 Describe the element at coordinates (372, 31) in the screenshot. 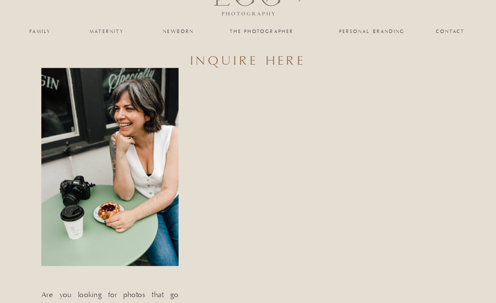

I see `nav: personal branding` at that location.